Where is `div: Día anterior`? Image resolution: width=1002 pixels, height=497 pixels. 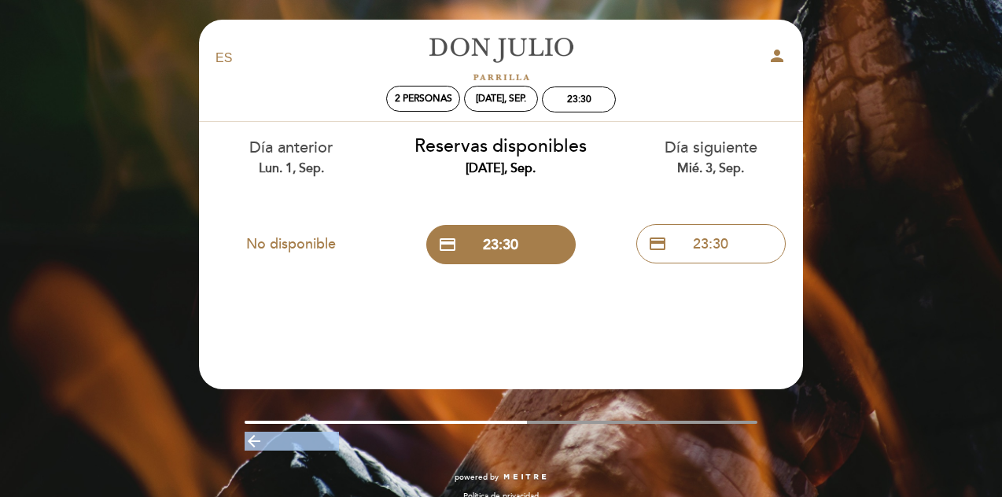
div: Día anterior is located at coordinates (291, 157).